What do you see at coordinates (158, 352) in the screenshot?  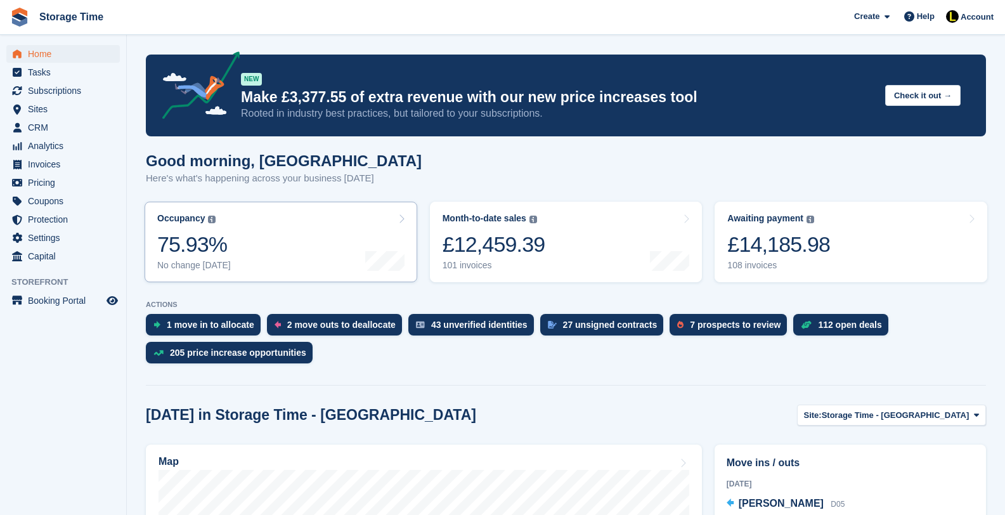 I see `img: price_increase_opportunities-93ffe204e8149a01c8c9dc8f82e8f89637d9d84a8eef4429ea346261dce0b2c0.svg` at bounding box center [158, 352].